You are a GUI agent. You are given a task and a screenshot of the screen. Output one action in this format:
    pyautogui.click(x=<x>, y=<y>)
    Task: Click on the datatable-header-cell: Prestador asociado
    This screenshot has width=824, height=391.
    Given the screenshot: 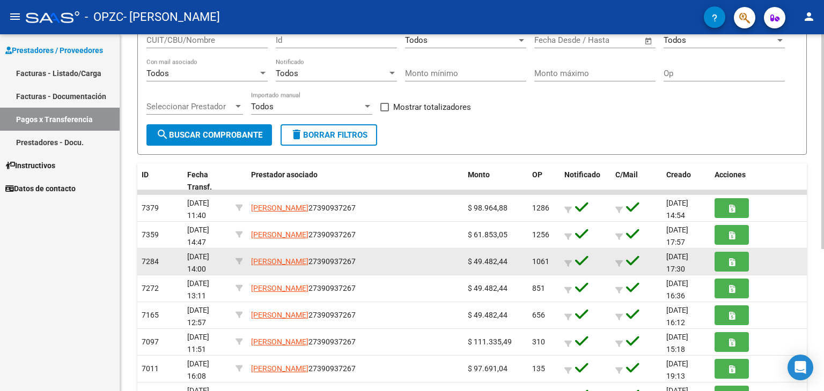 What is the action you would take?
    pyautogui.click(x=355, y=181)
    